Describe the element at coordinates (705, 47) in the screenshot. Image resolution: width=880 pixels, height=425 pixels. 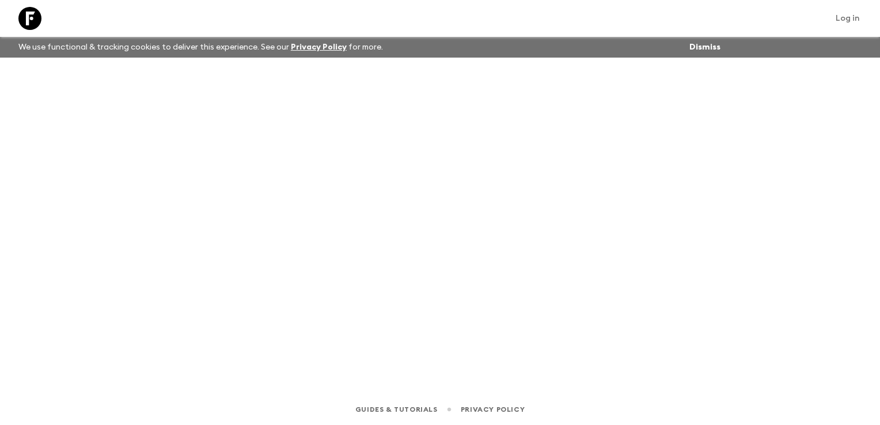
I see `button: Dismiss` at that location.